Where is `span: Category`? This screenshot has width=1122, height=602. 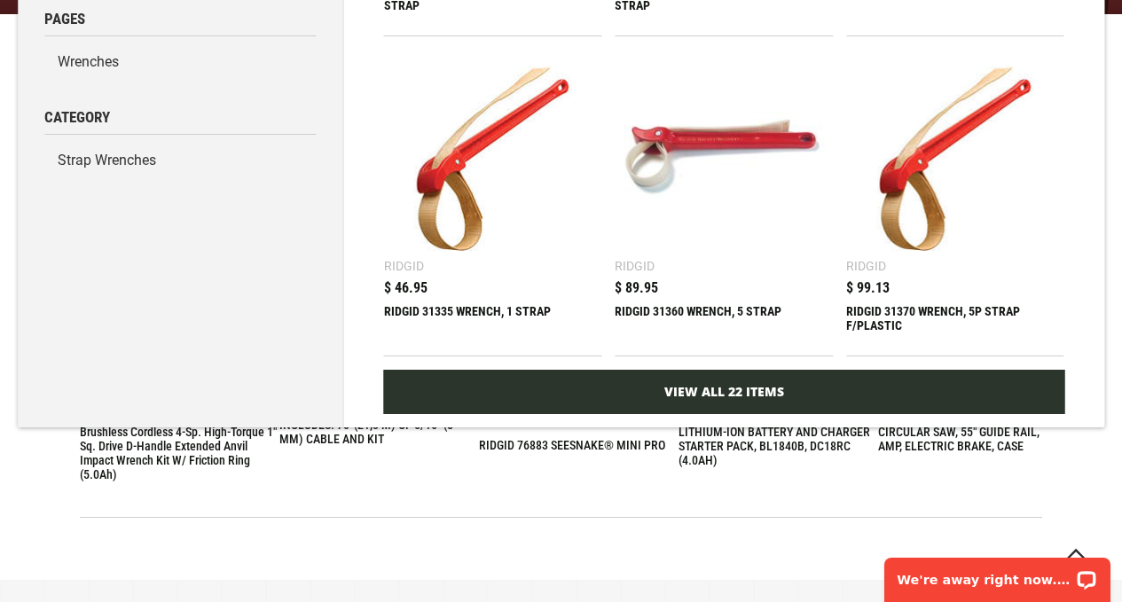
span: Category is located at coordinates (77, 117).